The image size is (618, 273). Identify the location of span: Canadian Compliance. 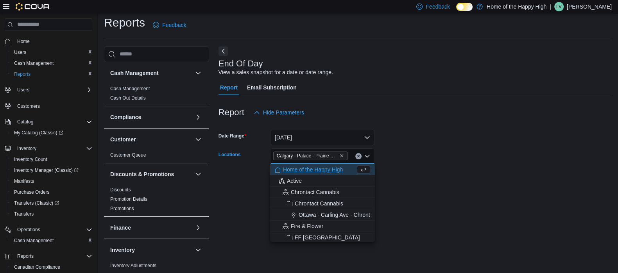
(37, 267).